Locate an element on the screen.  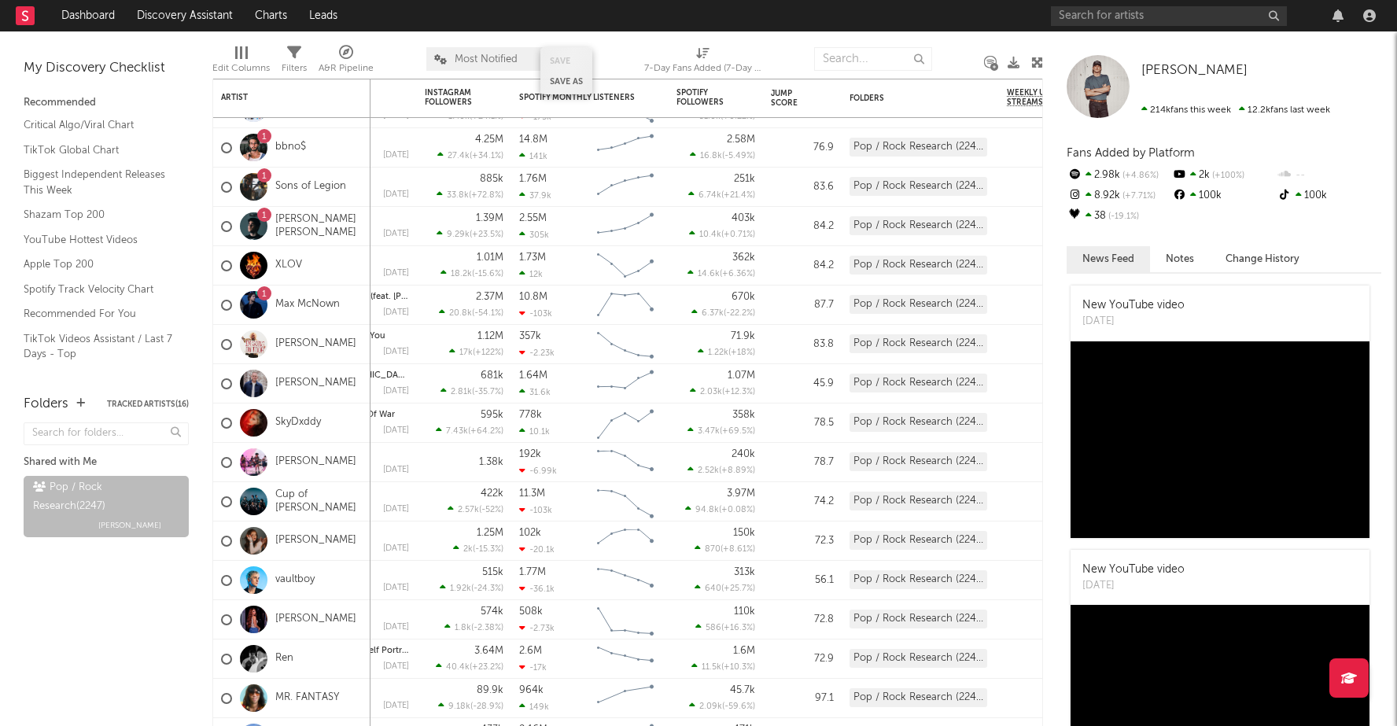
div: 595k is located at coordinates (492, 415).